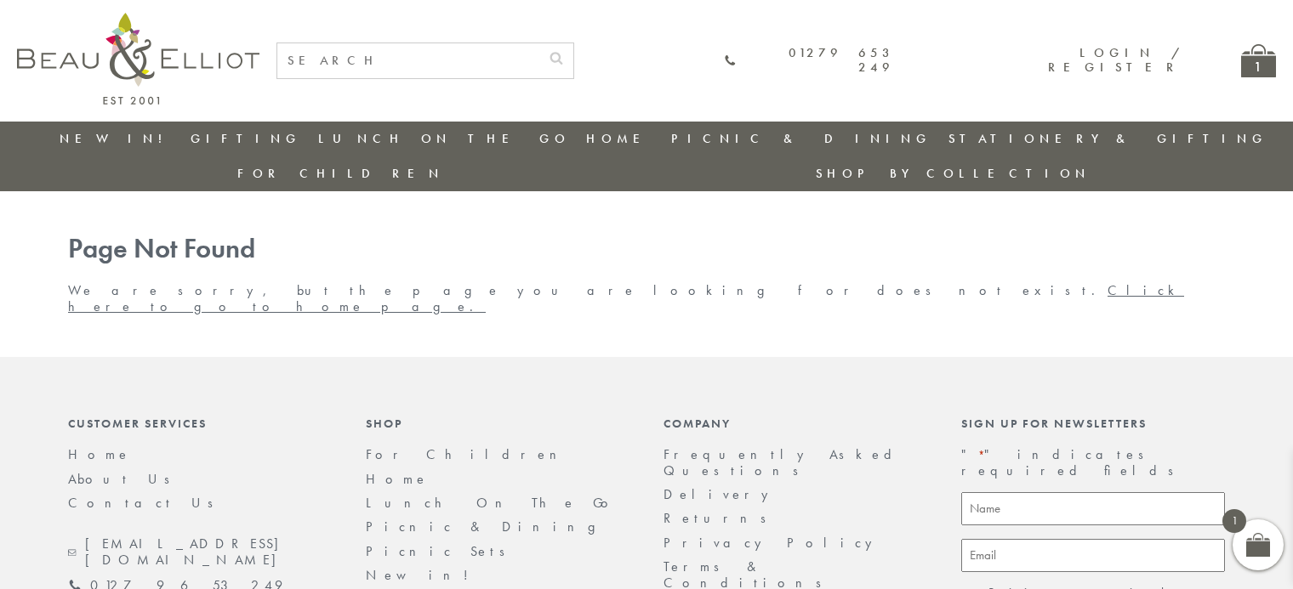 The width and height of the screenshot is (1293, 589). I want to click on a: 01279 653 249, so click(809, 60).